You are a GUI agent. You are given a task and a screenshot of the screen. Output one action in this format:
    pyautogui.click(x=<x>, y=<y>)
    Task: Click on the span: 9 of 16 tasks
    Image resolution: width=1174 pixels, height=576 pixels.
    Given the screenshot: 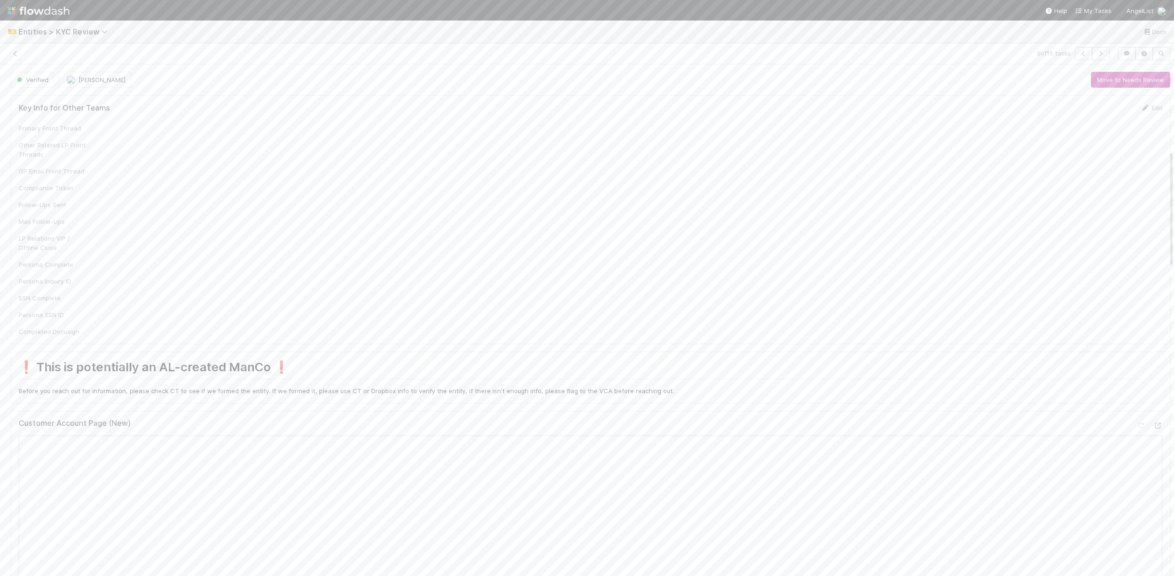 What is the action you would take?
    pyautogui.click(x=1053, y=53)
    